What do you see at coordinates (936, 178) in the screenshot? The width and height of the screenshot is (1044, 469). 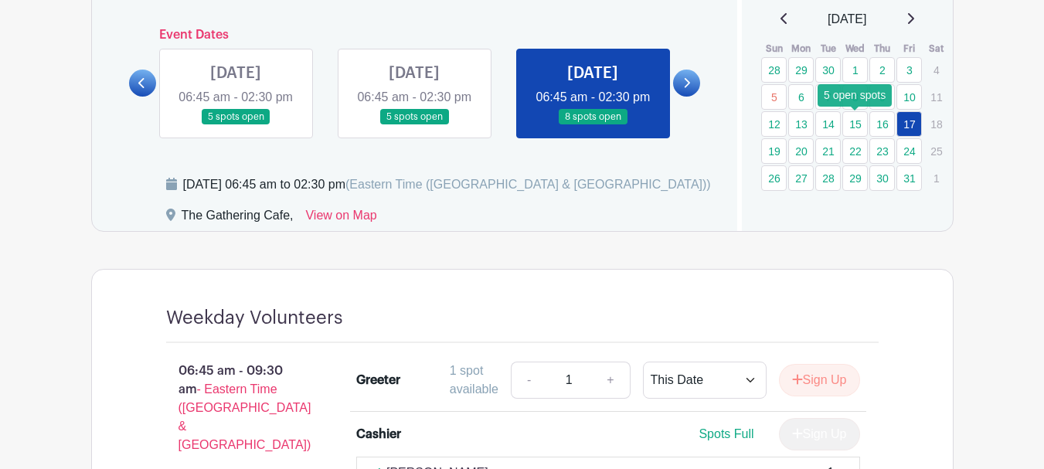 I see `p: 1` at bounding box center [936, 178].